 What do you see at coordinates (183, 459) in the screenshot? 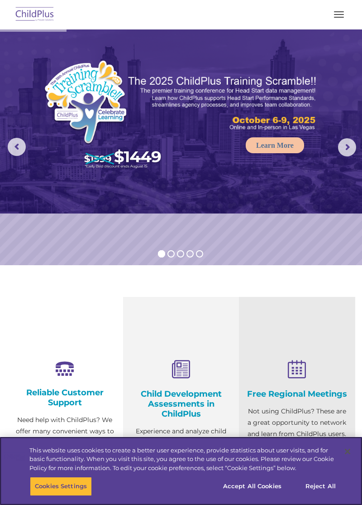
I see `div: This website uses cookies to create a better user experience, provide statistics about user visit...` at bounding box center [183, 459].